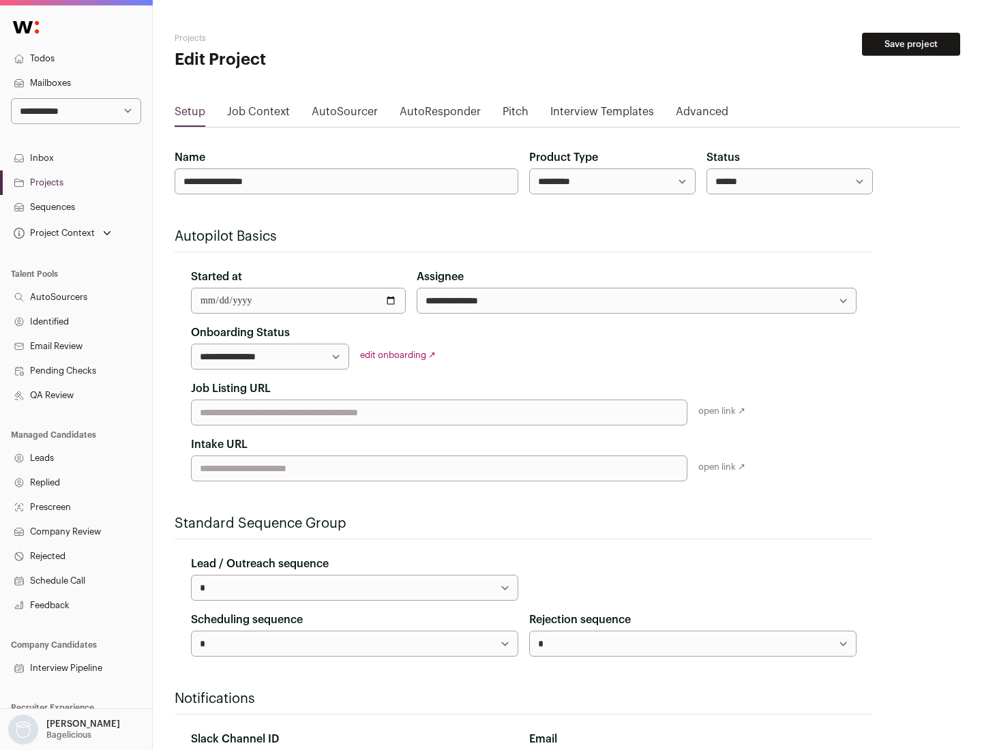 This screenshot has width=982, height=750. What do you see at coordinates (219, 444) in the screenshot?
I see `label: Intake URL` at bounding box center [219, 444].